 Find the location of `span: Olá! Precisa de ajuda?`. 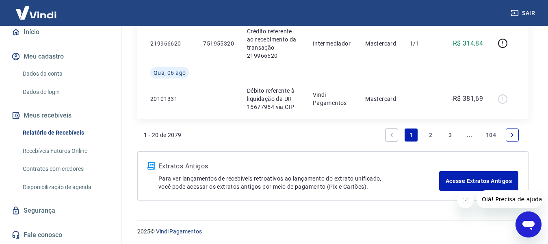

span: Olá! Precisa de ajuda? is located at coordinates (37, 9).